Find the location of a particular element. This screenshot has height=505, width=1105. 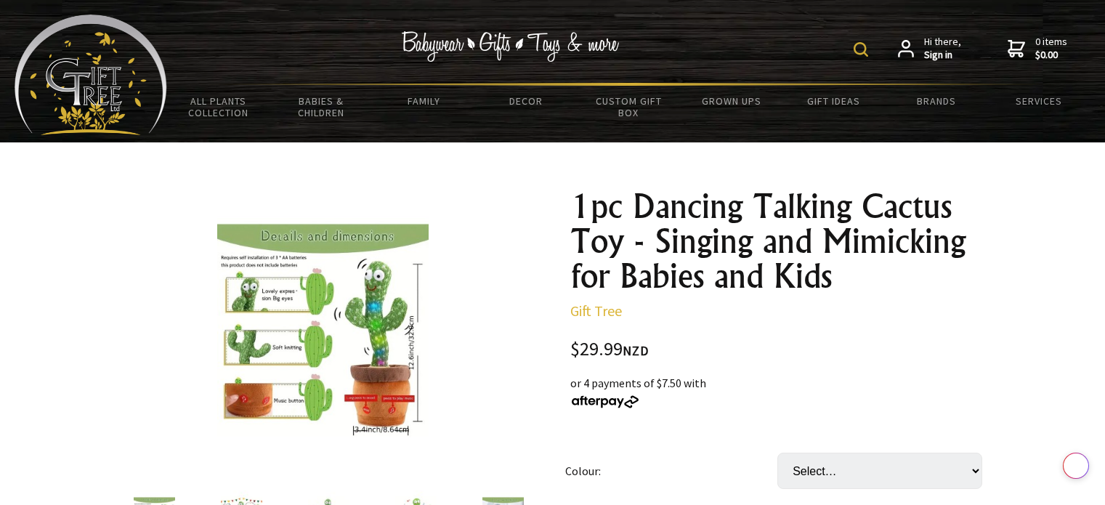

a: Grown Ups is located at coordinates (731, 101).